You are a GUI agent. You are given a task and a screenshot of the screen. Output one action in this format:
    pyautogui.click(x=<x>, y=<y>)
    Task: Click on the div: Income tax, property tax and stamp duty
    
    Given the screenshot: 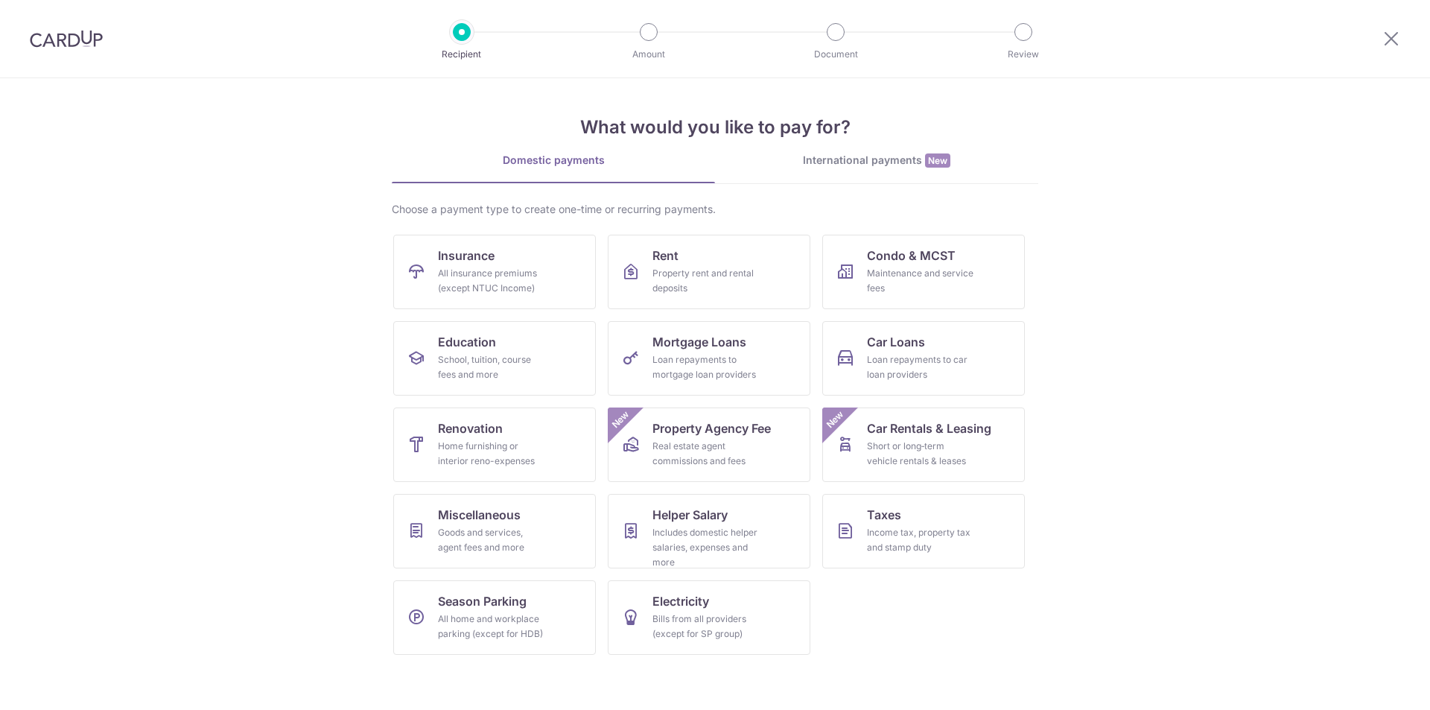 What is the action you would take?
    pyautogui.click(x=921, y=540)
    